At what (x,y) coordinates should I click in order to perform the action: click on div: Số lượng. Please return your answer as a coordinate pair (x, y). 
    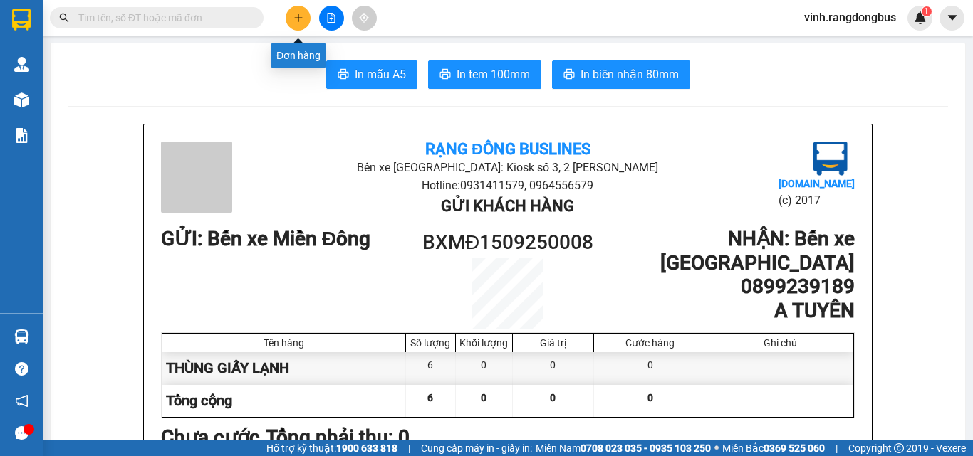
    Looking at the image, I should click on (430, 343).